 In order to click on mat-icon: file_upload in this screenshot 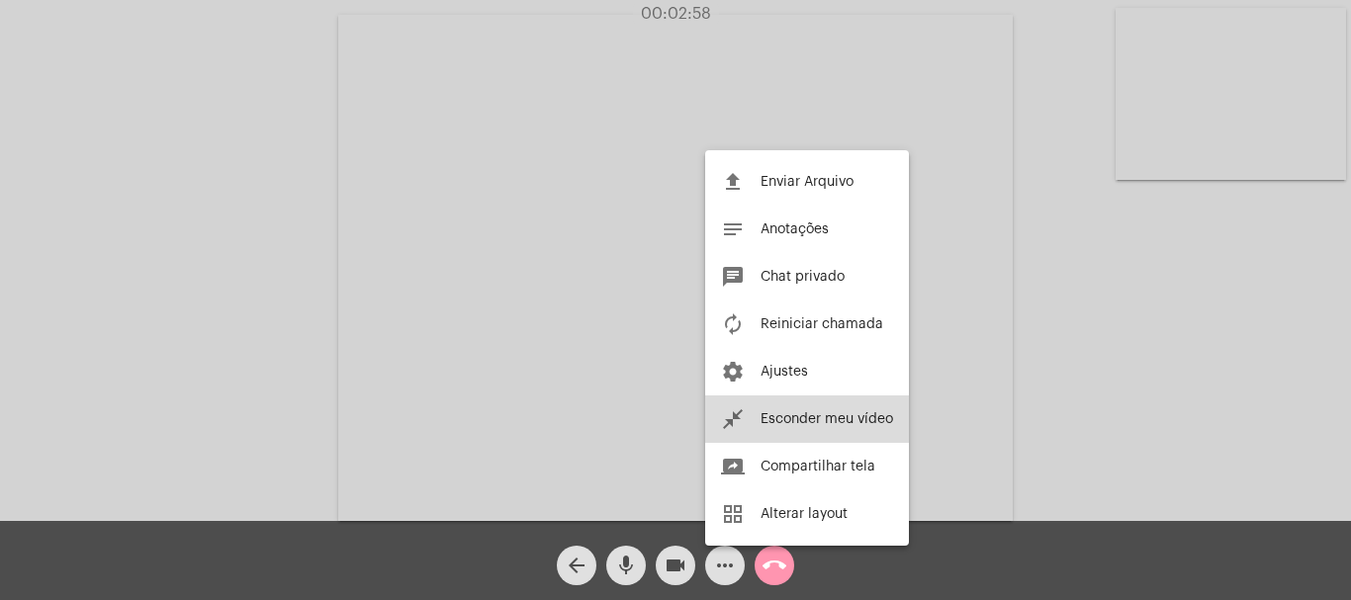, I will do `click(733, 182)`.